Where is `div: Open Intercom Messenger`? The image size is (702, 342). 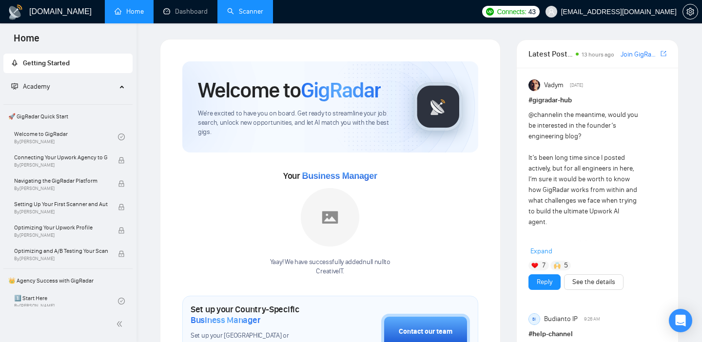 div: Open Intercom Messenger is located at coordinates (680, 321).